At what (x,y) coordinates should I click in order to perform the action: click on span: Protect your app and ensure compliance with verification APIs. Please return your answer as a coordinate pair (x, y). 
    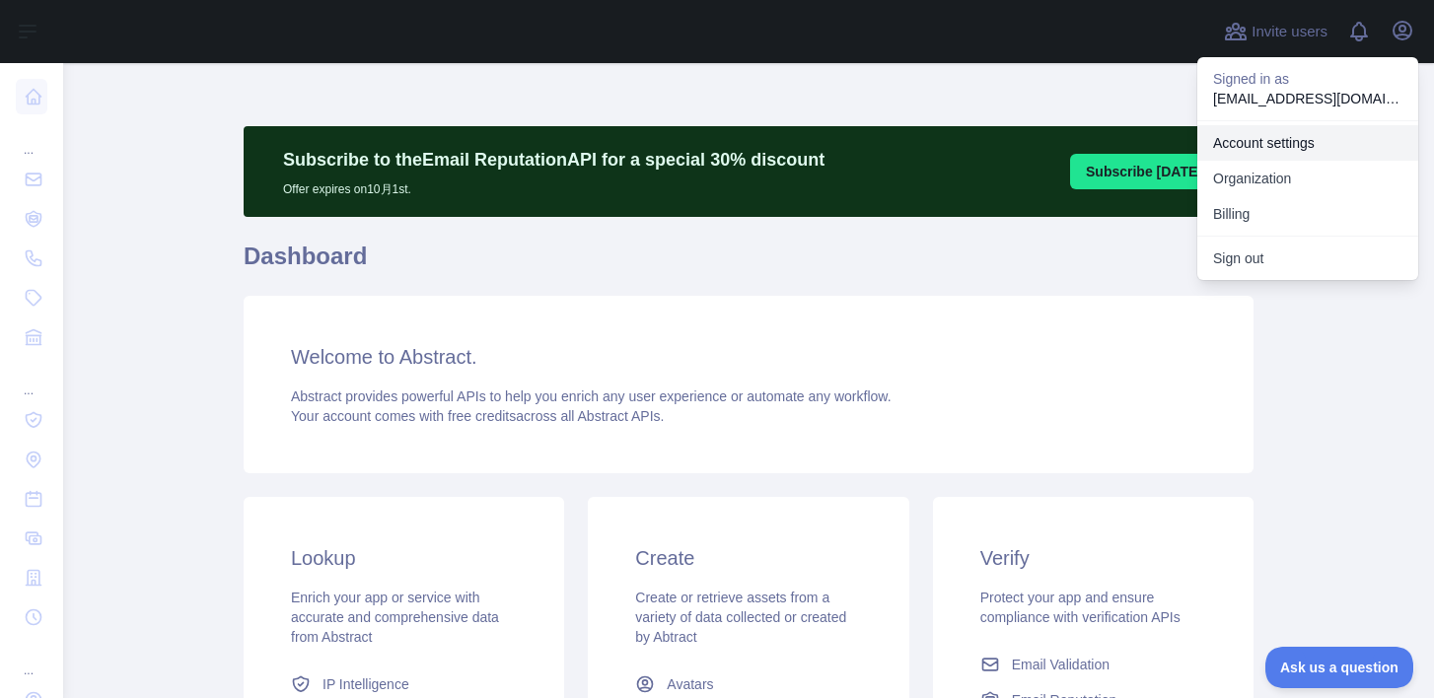
    Looking at the image, I should click on (1080, 608).